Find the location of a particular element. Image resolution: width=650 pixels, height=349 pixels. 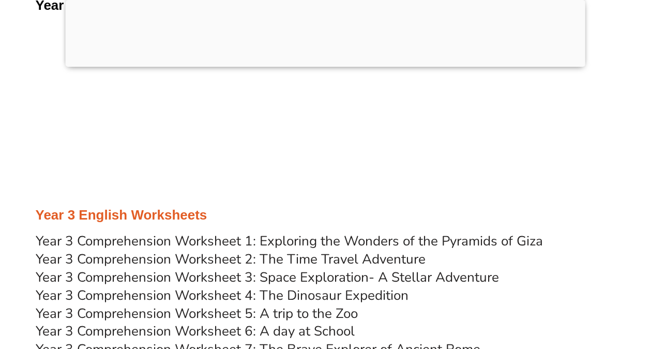

a: Year 3 Comprehension Worksheet 5: A trip to the Zoo is located at coordinates (197, 313).